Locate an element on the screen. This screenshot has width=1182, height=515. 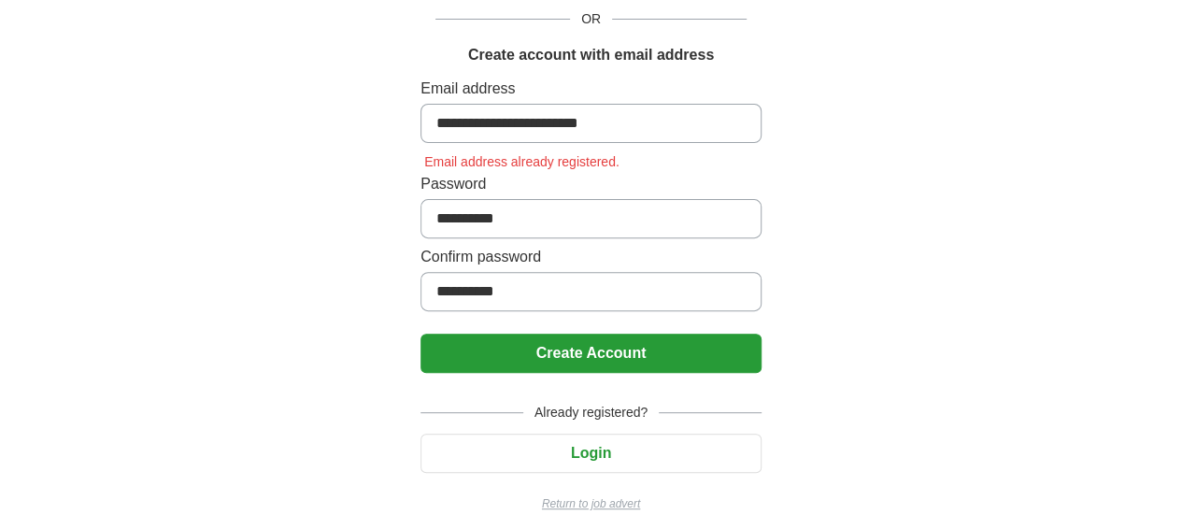
label: Confirm password is located at coordinates (590, 257).